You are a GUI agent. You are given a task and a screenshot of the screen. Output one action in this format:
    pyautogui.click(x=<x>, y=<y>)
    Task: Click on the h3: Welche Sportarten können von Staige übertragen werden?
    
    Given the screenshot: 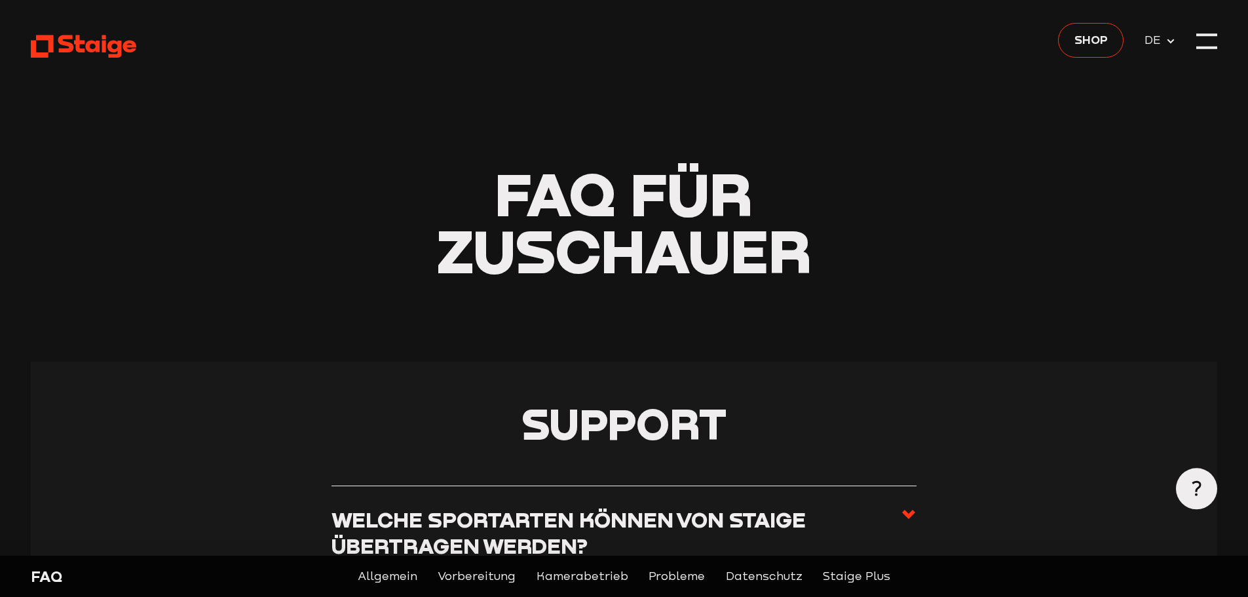 What is the action you would take?
    pyautogui.click(x=616, y=532)
    